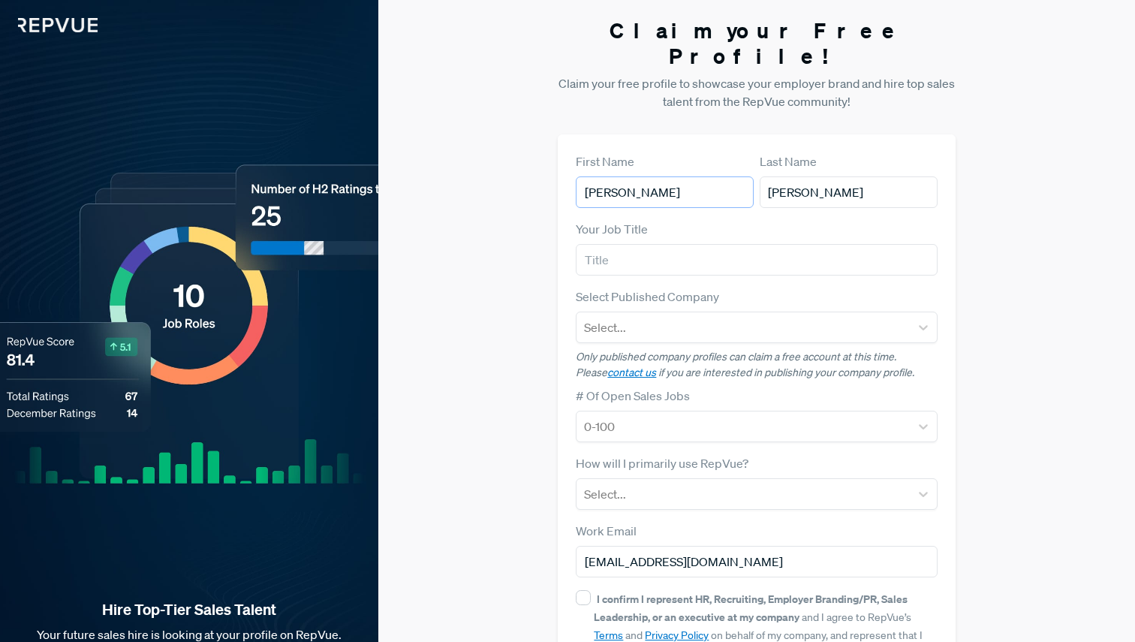 The image size is (1135, 642). Describe the element at coordinates (606, 531) in the screenshot. I see `label: Work Email` at that location.